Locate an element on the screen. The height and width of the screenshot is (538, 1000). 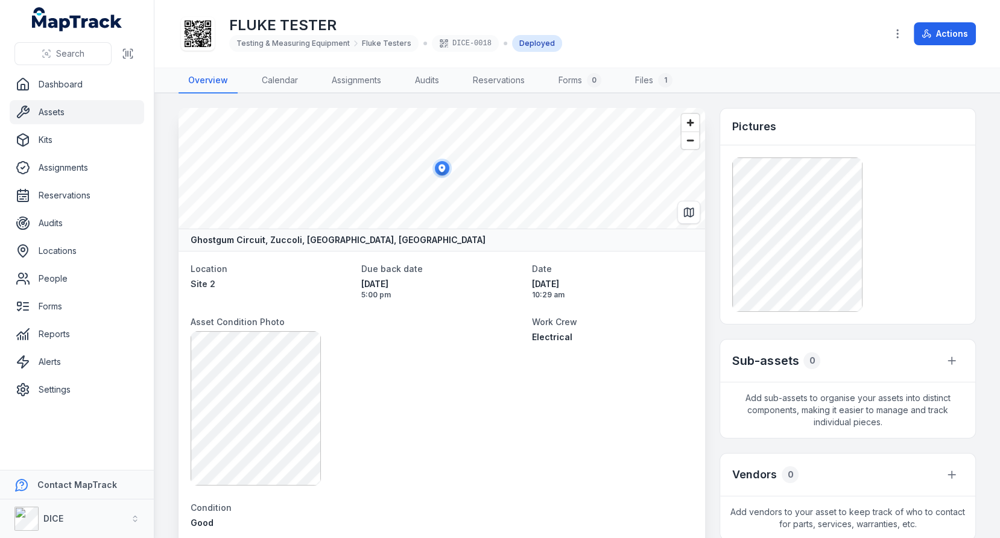
span: Due back date is located at coordinates (392, 269).